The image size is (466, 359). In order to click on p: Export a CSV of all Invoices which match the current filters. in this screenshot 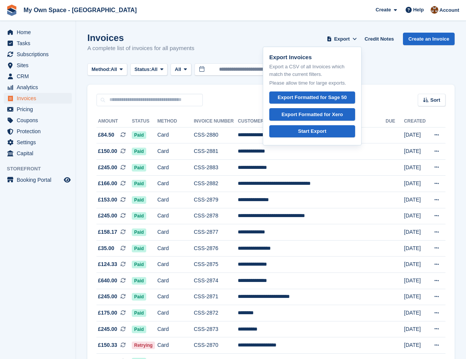, I will do `click(312, 70)`.